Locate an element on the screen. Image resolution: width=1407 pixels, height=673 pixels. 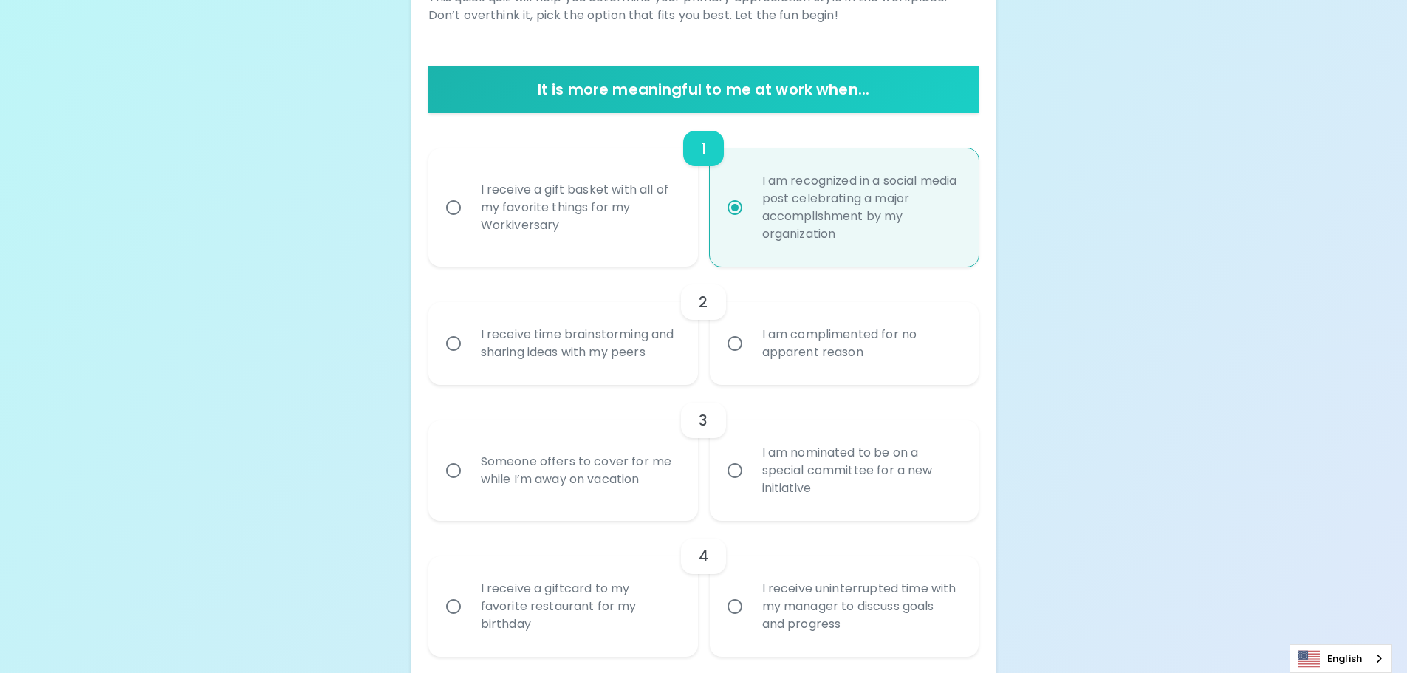
div: I receive time brainstorming and sharing ideas with my peers is located at coordinates (579, 344).